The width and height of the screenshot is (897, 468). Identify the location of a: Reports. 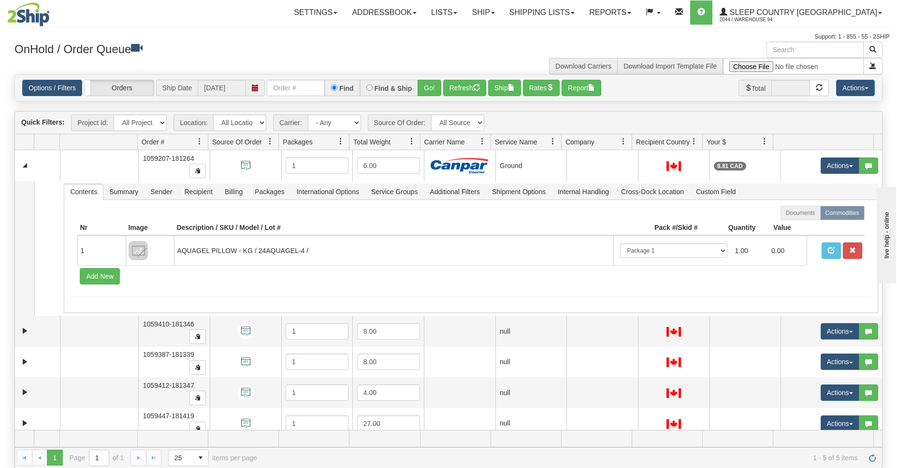
(610, 13).